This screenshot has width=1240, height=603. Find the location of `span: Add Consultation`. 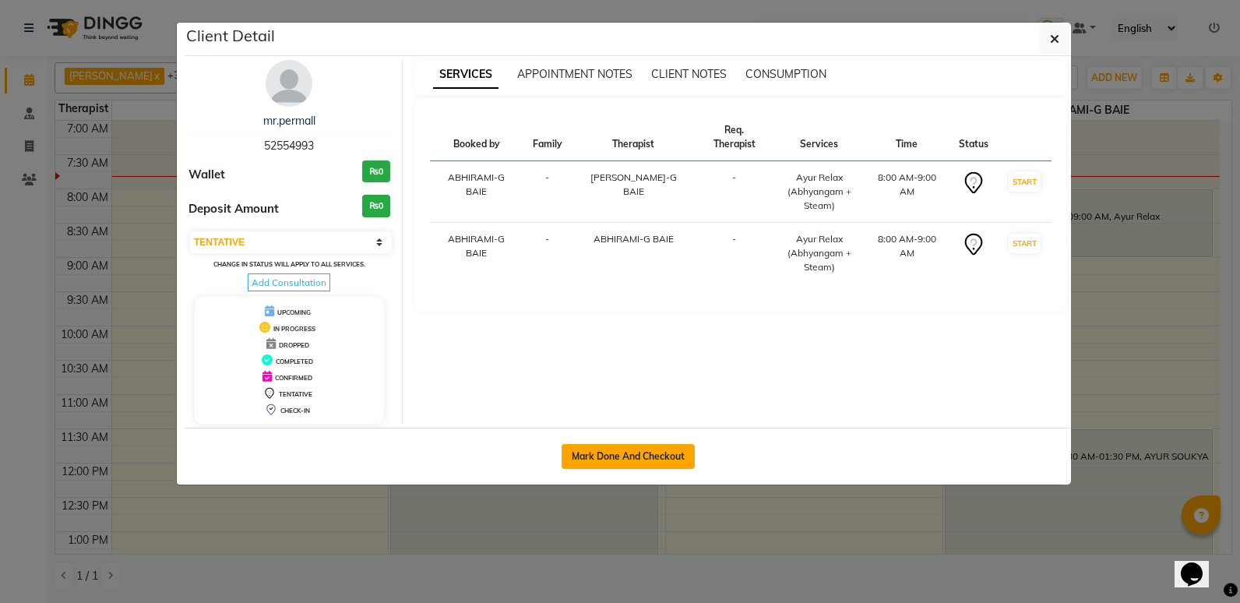

span: Add Consultation is located at coordinates (289, 282).